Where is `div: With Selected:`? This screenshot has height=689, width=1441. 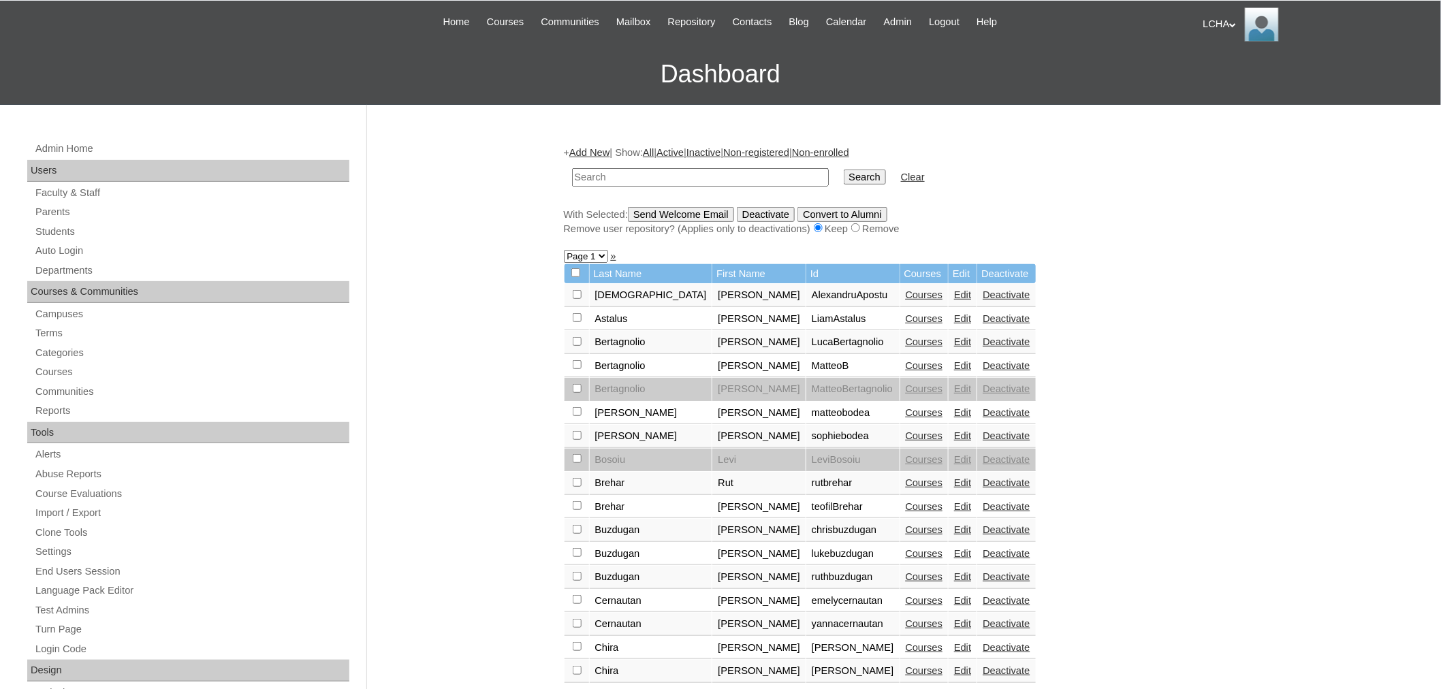
div: With Selected: is located at coordinates (901, 221).